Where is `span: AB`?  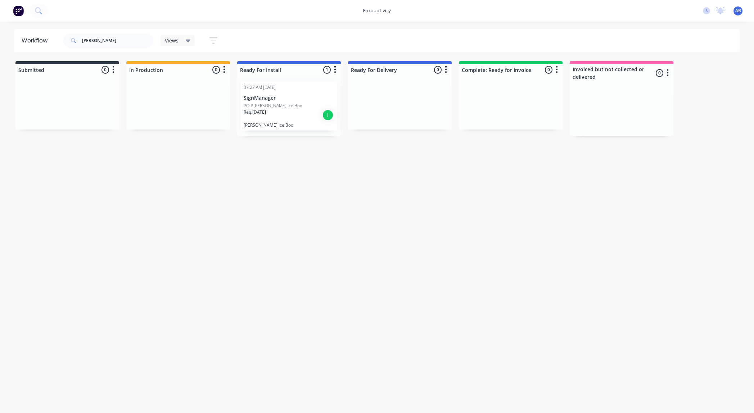
span: AB is located at coordinates (738, 11).